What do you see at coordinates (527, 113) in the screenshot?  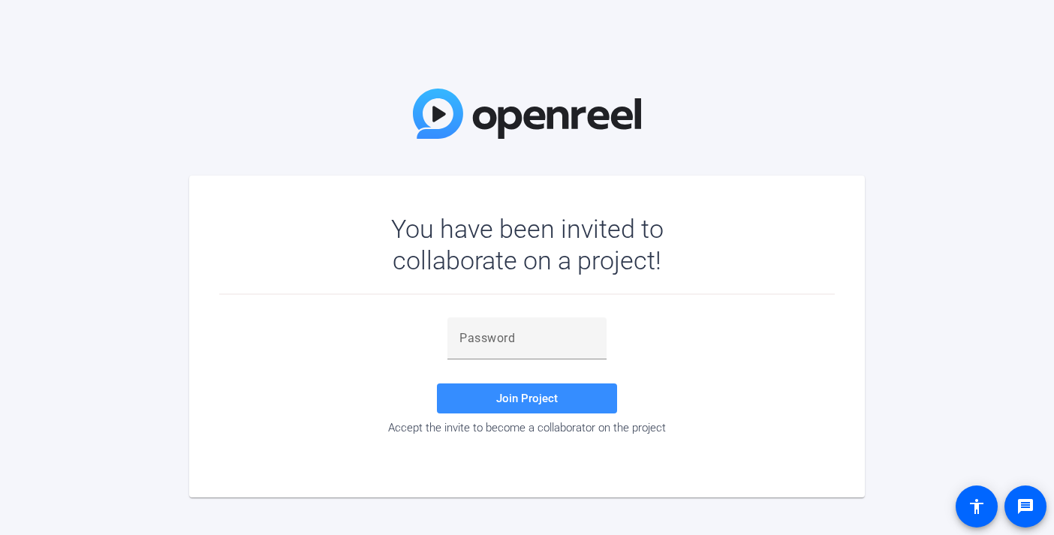 I see `img: OpenReel Logo` at bounding box center [527, 113].